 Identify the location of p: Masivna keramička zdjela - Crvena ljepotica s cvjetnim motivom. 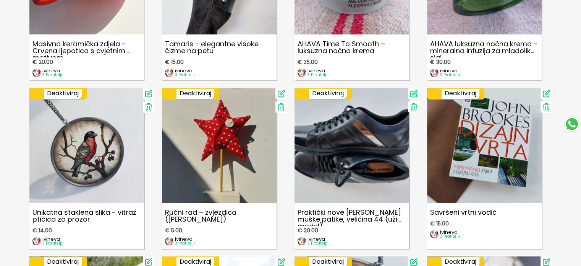
(87, 47).